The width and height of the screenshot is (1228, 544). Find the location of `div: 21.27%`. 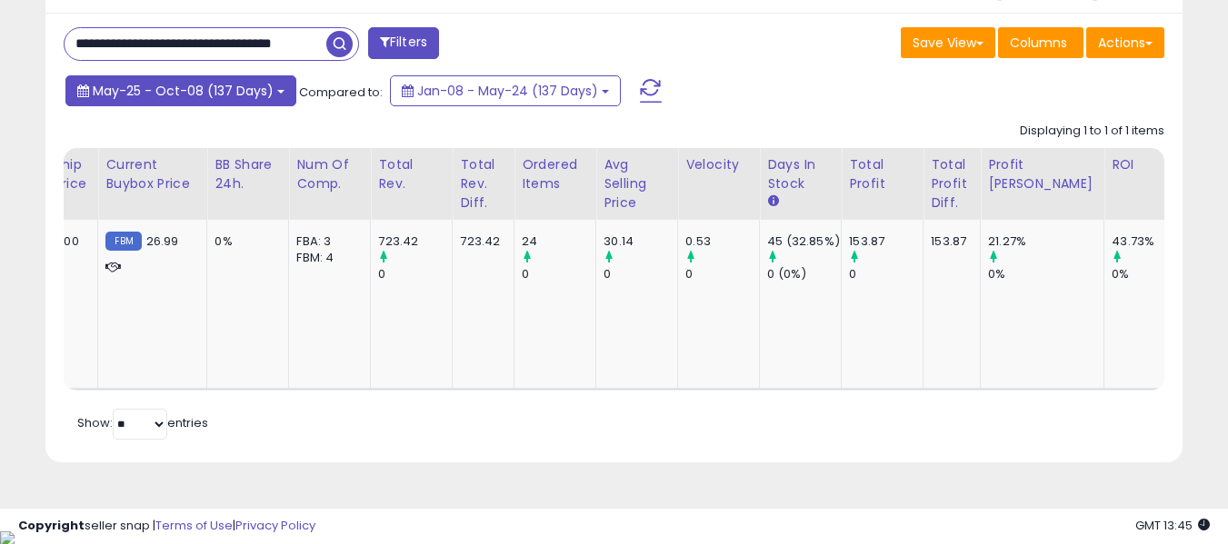

div: 21.27% is located at coordinates (1045, 242).